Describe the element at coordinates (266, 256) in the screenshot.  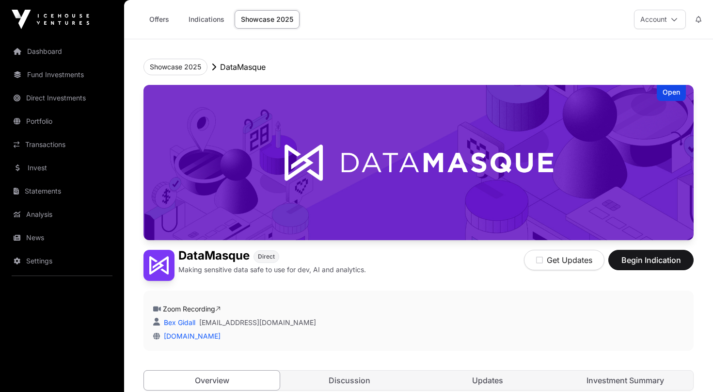
I see `span: Direct` at that location.